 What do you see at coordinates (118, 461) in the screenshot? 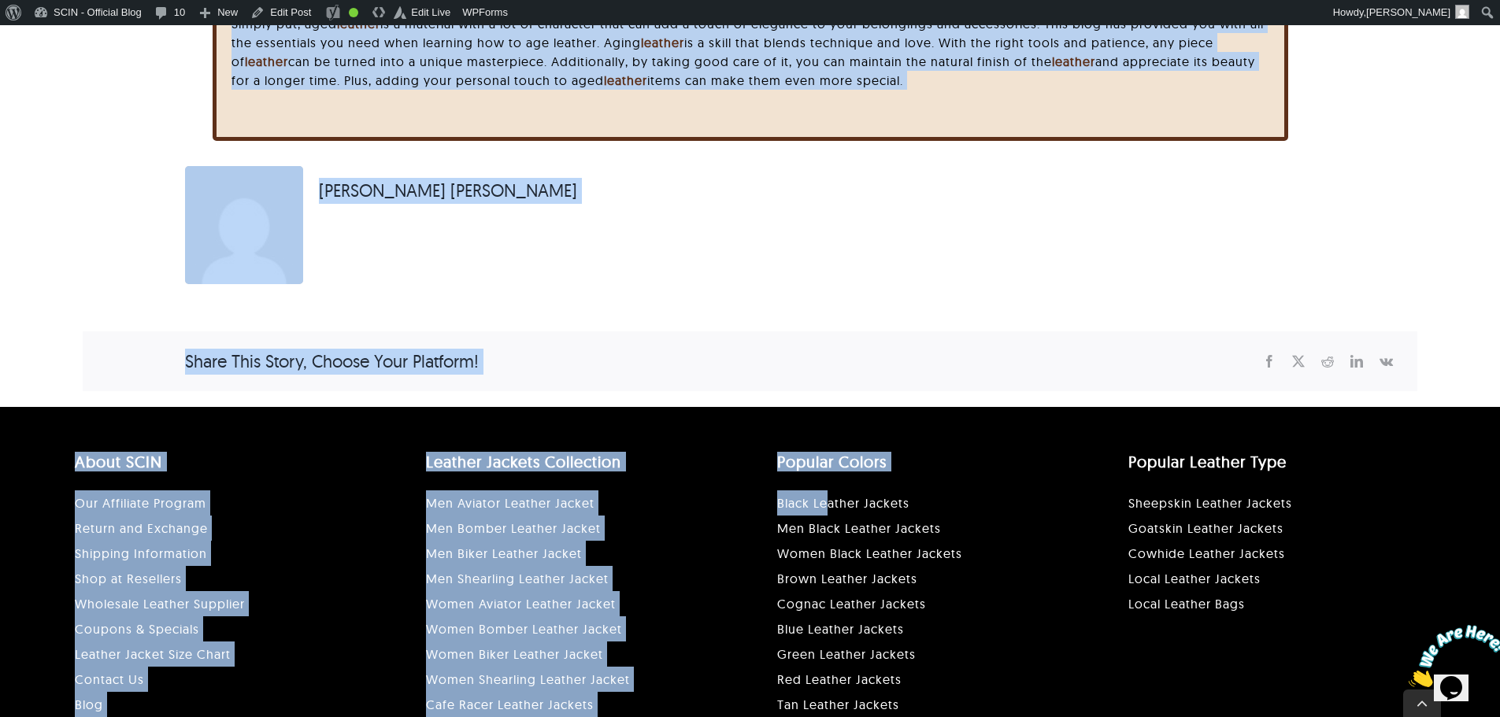
I see `a: About SCIN` at bounding box center [118, 461].